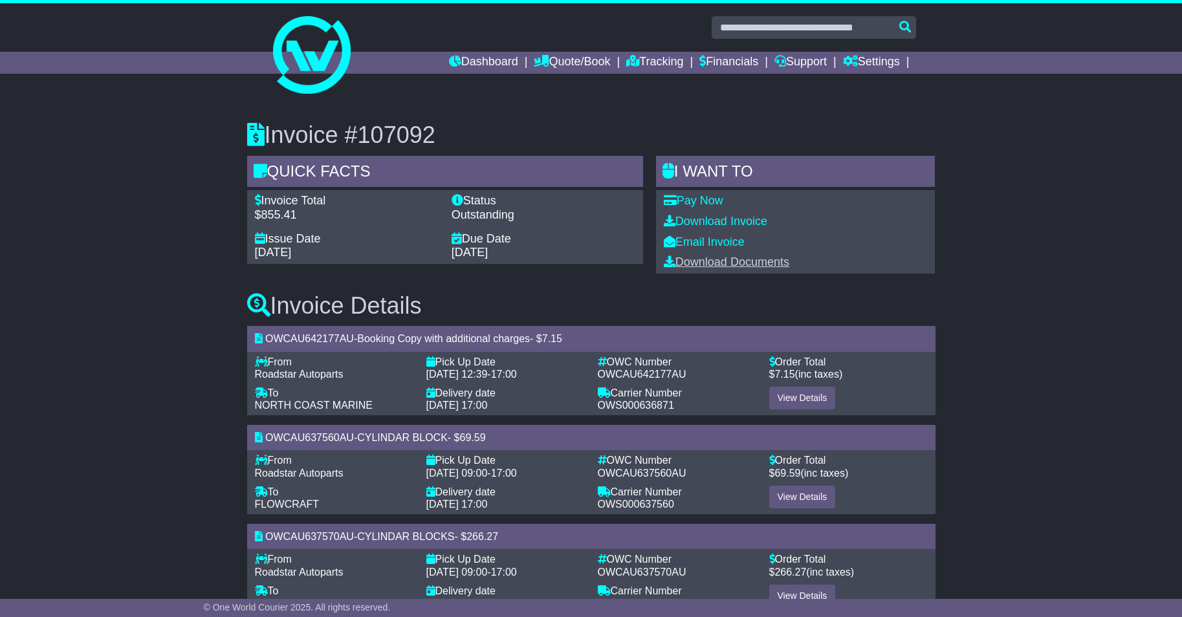 Image resolution: width=1182 pixels, height=617 pixels. What do you see at coordinates (726, 262) in the screenshot?
I see `a: Download Documents` at bounding box center [726, 262].